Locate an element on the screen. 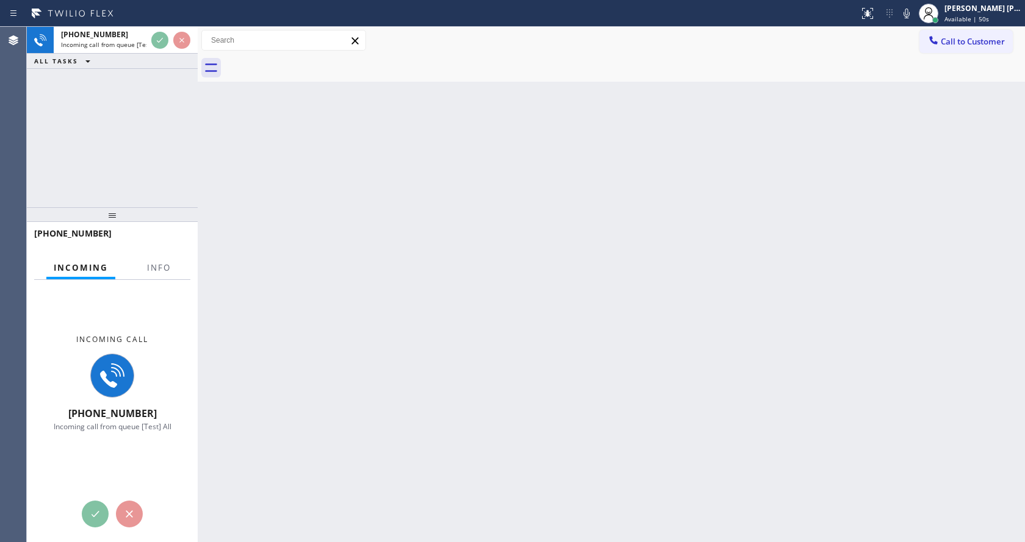 This screenshot has width=1025, height=542. button: Mute is located at coordinates (906, 13).